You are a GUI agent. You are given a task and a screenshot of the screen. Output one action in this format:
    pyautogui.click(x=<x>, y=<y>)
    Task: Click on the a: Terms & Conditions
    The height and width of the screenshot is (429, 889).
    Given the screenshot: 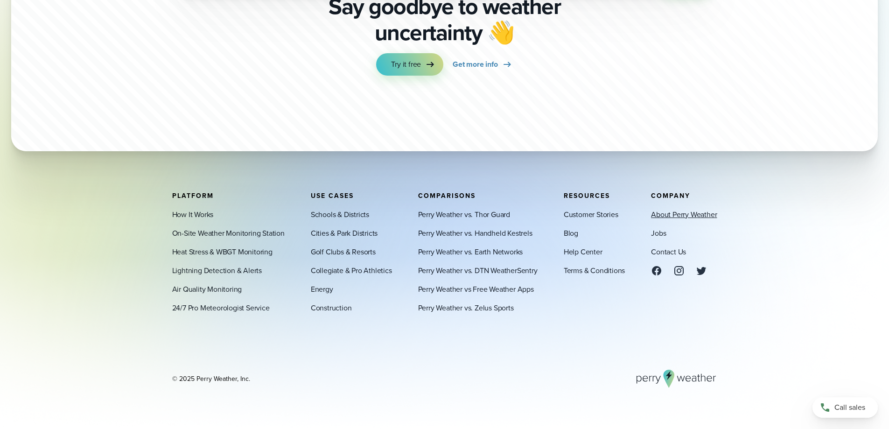 What is the action you would take?
    pyautogui.click(x=594, y=270)
    